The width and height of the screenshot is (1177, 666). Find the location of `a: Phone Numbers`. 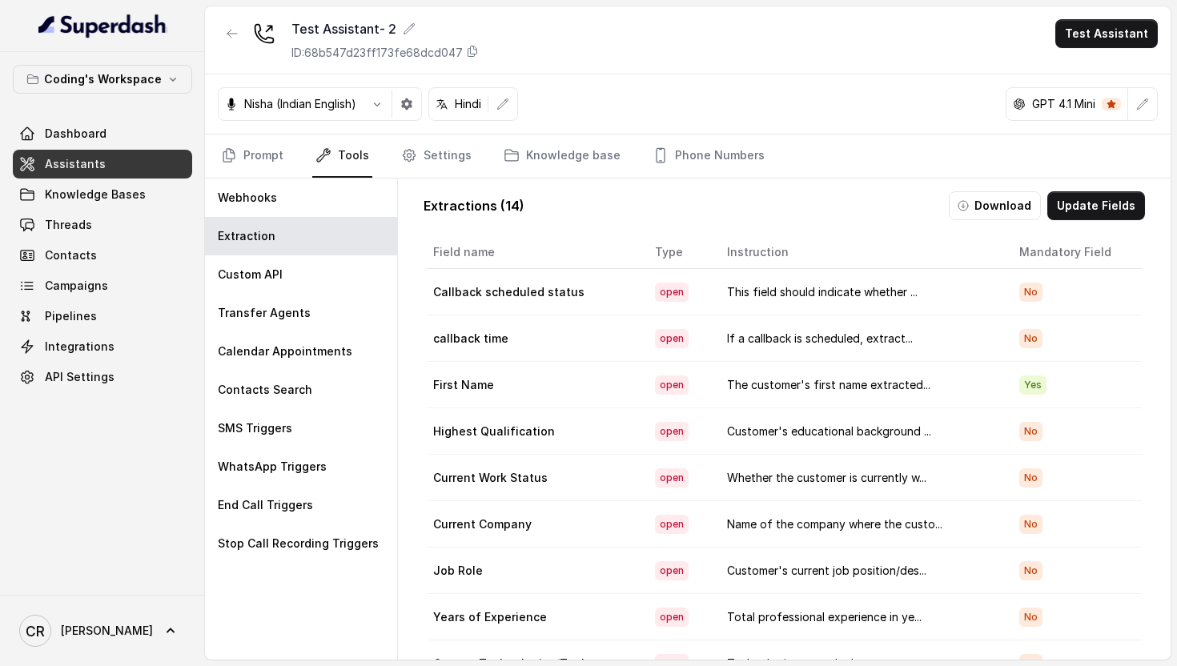

a: Phone Numbers is located at coordinates (708, 156).